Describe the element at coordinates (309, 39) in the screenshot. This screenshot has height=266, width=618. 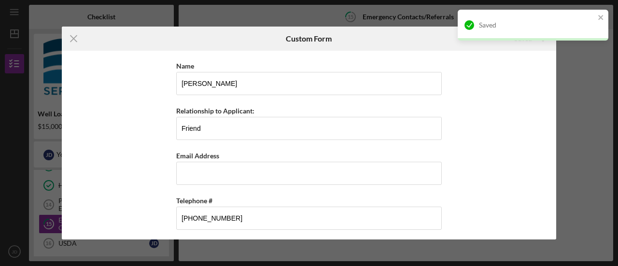
I see `h6: Custom Form` at that location.